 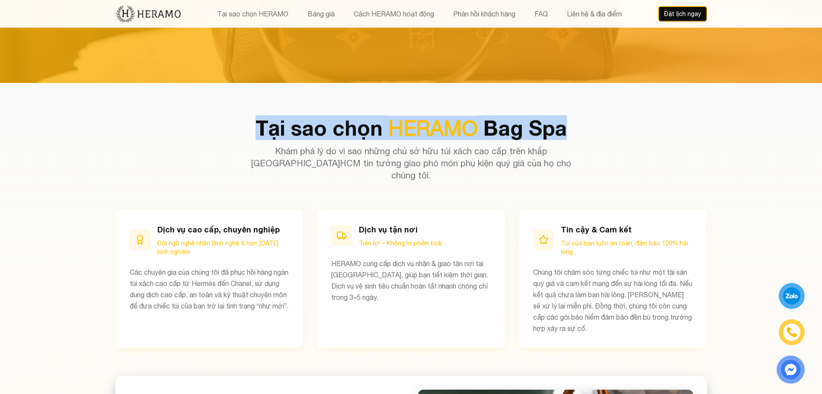 What do you see at coordinates (484, 14) in the screenshot?
I see `button: Phản hồi khách hàng` at bounding box center [484, 14].